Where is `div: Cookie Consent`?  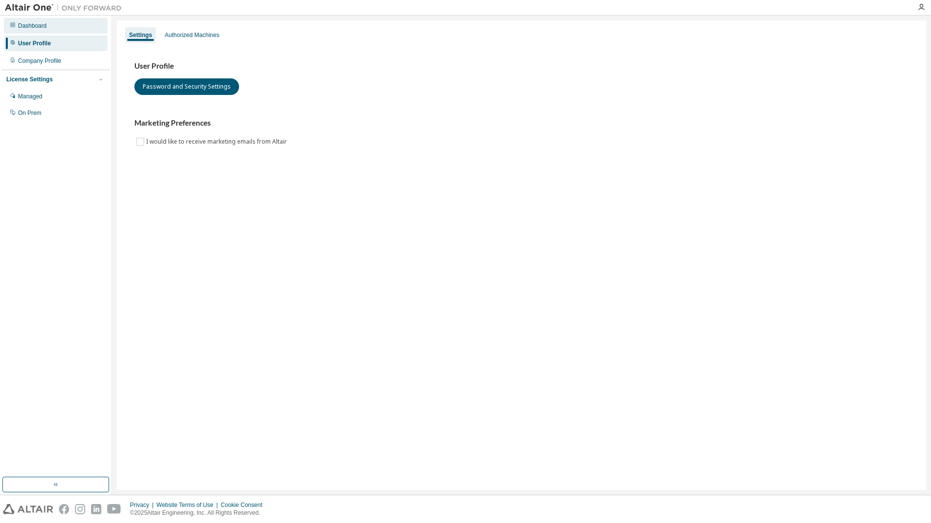 div: Cookie Consent is located at coordinates (244, 505).